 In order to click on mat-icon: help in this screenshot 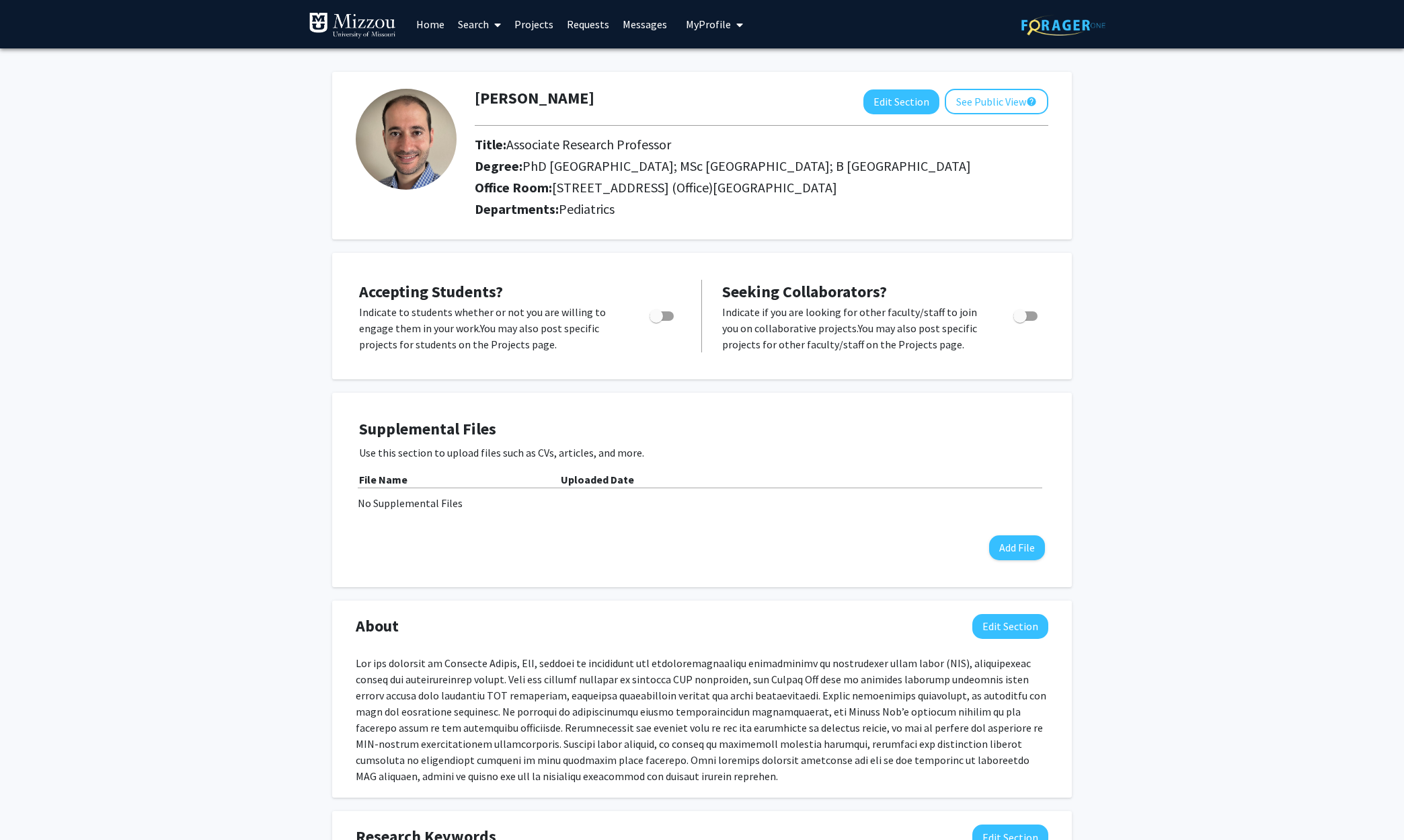, I will do `click(1032, 101)`.